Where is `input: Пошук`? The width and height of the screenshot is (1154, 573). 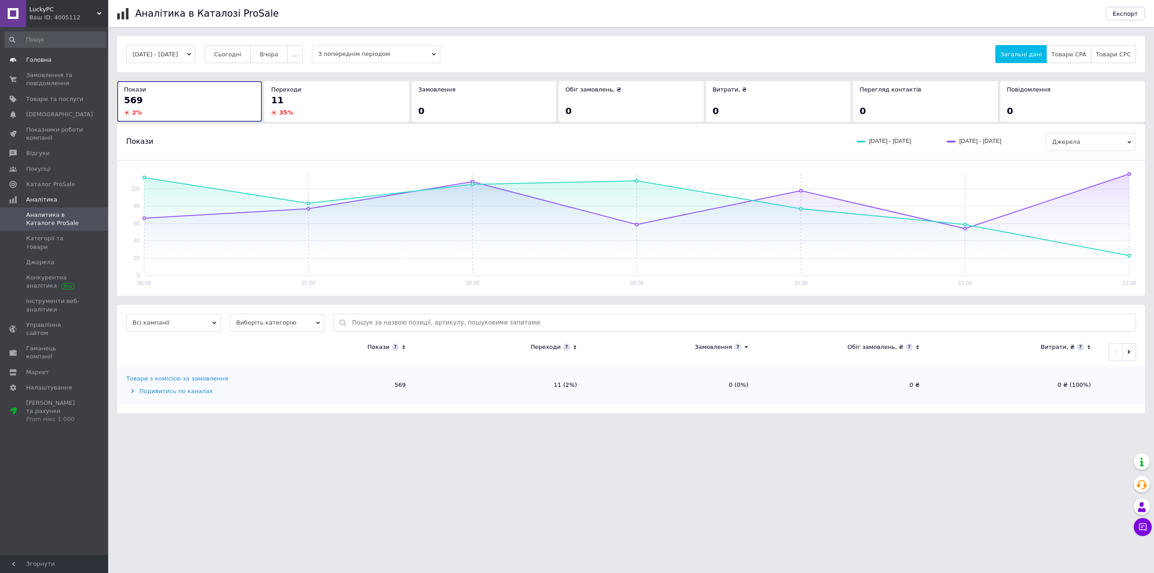
input: Пошук is located at coordinates (55, 40).